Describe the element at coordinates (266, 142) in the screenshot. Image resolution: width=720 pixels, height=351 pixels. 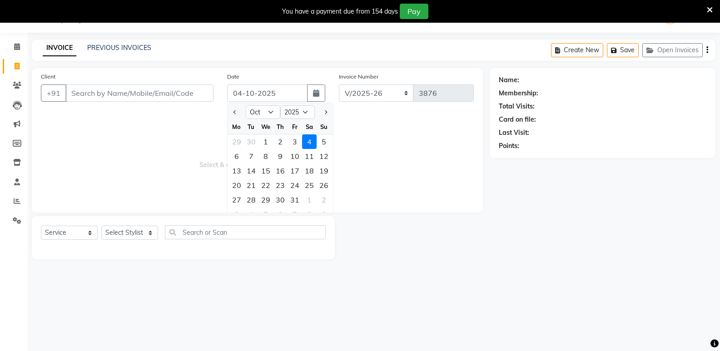
I see `div: Wednesday, October 1, 2025` at that location.